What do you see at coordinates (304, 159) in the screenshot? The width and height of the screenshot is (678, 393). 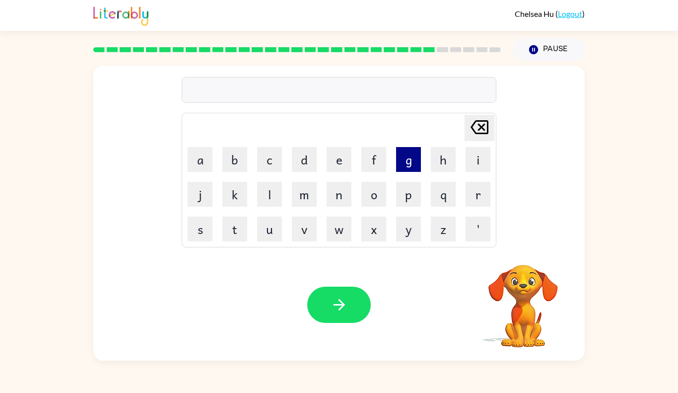 I see `button: d` at bounding box center [304, 159].